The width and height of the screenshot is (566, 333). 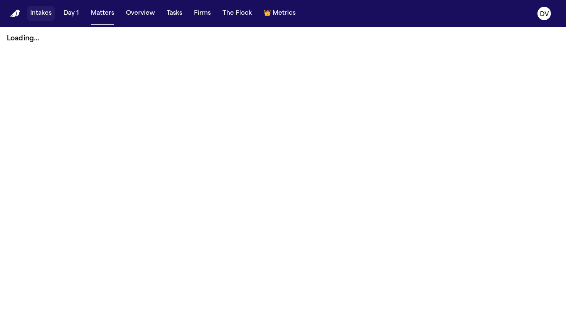 I want to click on a: crownMetrics, so click(x=280, y=13).